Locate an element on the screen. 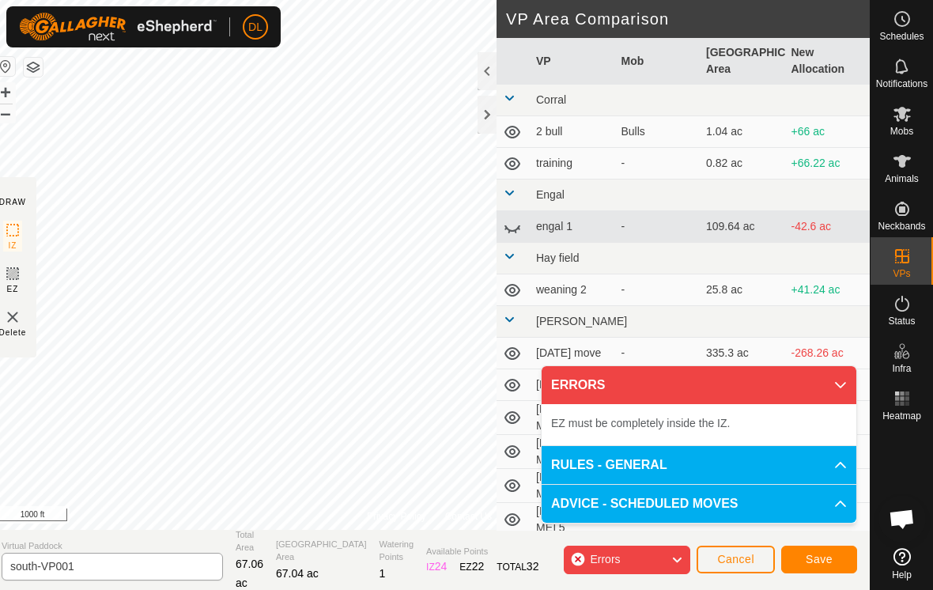 This screenshot has height=590, width=933. th: VP is located at coordinates (572, 61).